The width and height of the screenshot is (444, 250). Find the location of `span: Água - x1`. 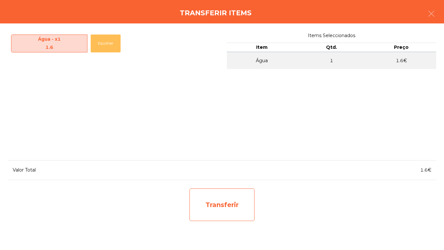

span: Água - x1 is located at coordinates (49, 44).